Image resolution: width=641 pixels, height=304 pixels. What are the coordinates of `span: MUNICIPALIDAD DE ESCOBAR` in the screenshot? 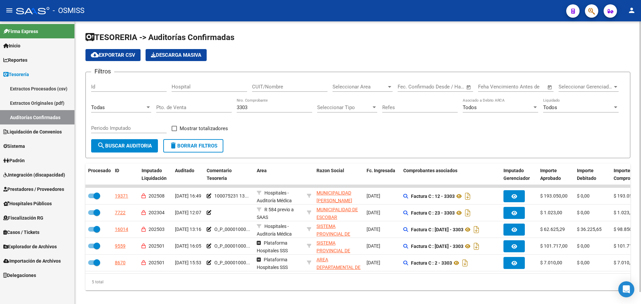 It's located at (337, 213).